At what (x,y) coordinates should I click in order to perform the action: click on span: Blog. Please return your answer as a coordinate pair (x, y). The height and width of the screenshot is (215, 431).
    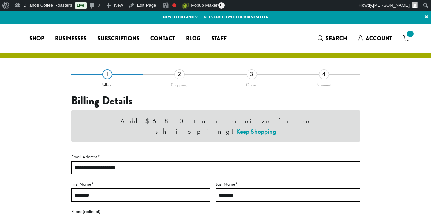
    Looking at the image, I should click on (193, 38).